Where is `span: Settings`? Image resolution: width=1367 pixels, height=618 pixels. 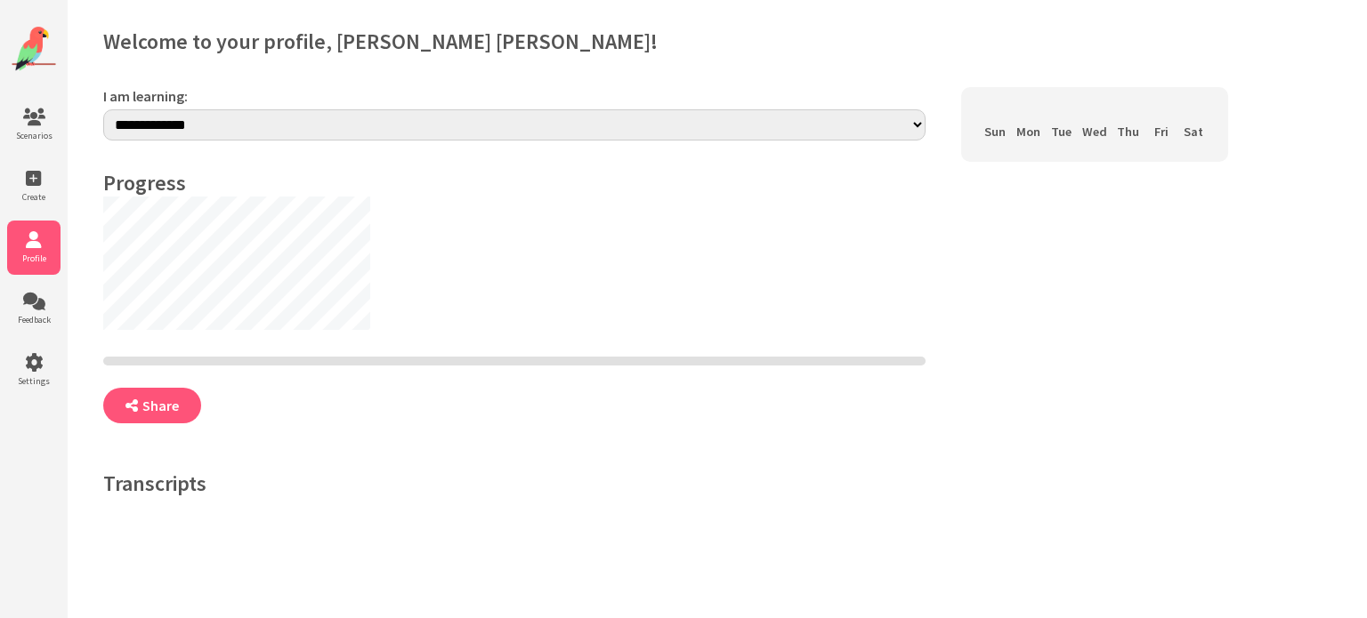 span: Settings is located at coordinates (34, 381).